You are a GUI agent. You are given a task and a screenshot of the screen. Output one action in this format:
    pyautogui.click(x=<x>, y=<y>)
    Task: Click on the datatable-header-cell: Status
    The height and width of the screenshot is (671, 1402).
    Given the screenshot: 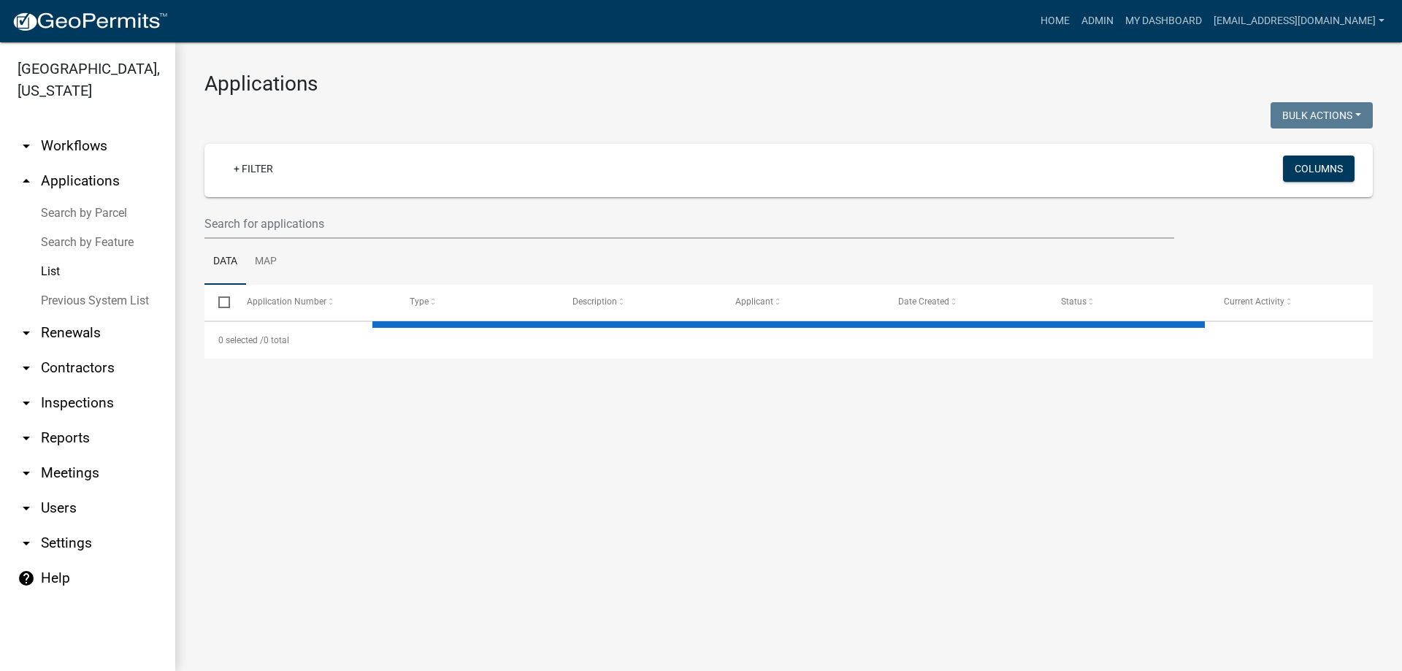 What is the action you would take?
    pyautogui.click(x=1128, y=302)
    